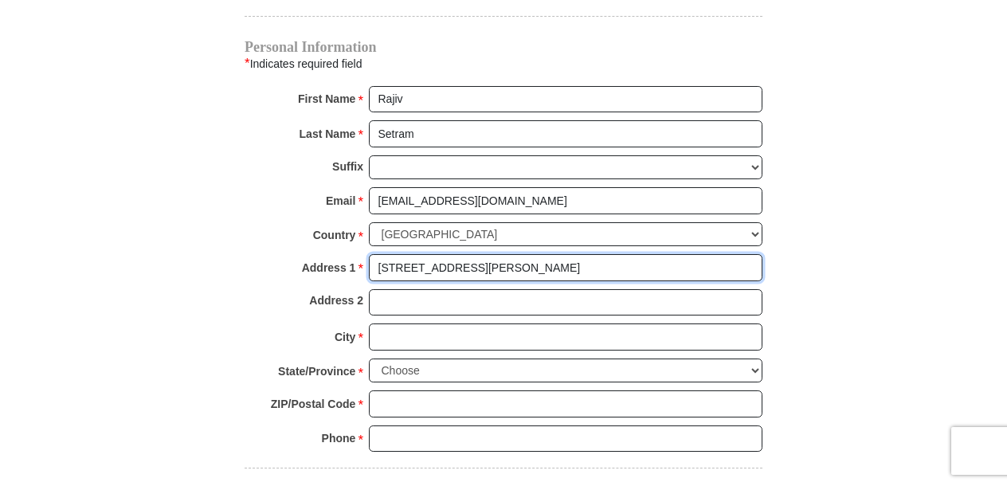 This screenshot has width=1007, height=486. I want to click on strong: Address 1, so click(329, 268).